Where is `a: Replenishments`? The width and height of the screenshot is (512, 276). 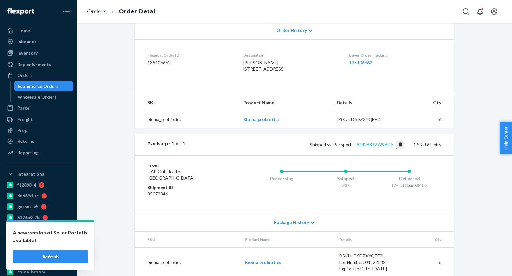
a: Replenishments is located at coordinates (38, 65).